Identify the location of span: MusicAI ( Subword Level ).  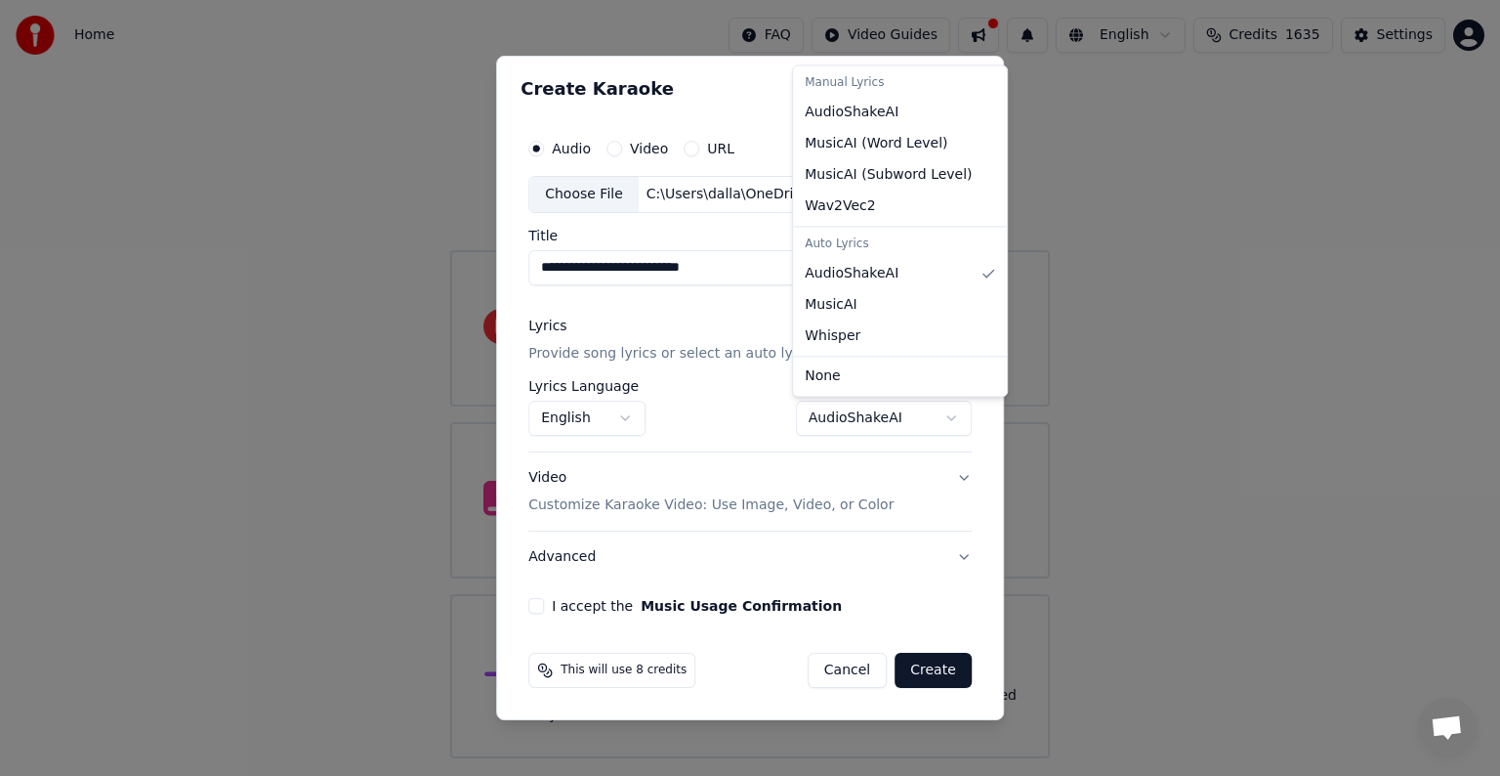
(888, 175).